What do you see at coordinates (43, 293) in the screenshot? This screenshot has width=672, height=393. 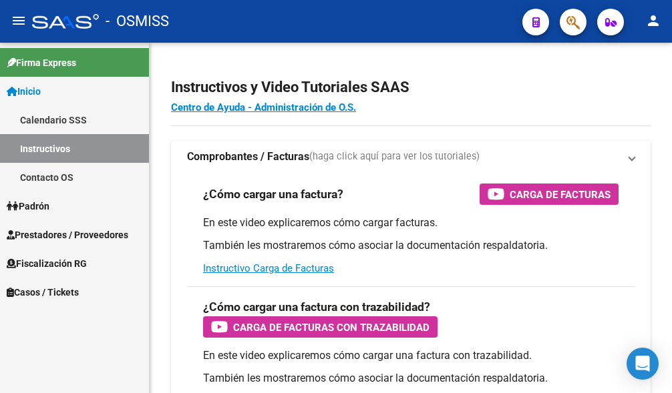 I see `span: Casos / Tickets` at bounding box center [43, 293].